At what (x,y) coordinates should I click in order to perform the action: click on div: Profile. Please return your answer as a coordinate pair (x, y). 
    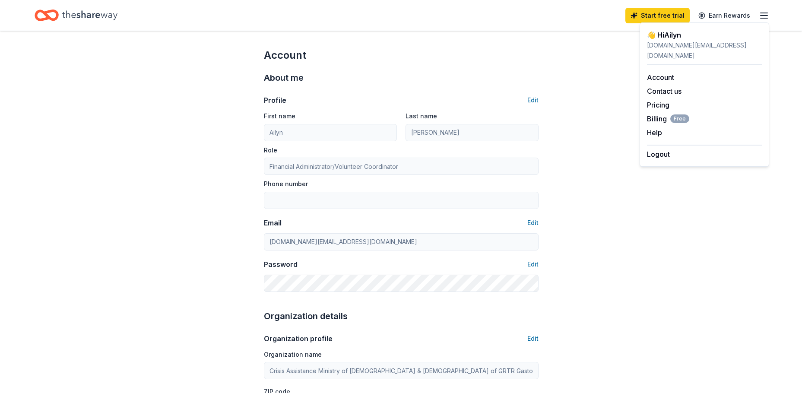
    Looking at the image, I should click on (275, 100).